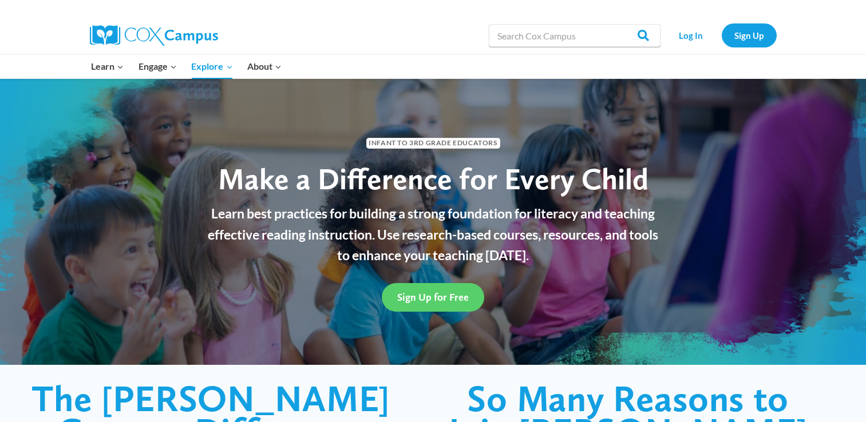 The width and height of the screenshot is (866, 422). Describe the element at coordinates (154, 35) in the screenshot. I see `img: Cox Campus` at that location.